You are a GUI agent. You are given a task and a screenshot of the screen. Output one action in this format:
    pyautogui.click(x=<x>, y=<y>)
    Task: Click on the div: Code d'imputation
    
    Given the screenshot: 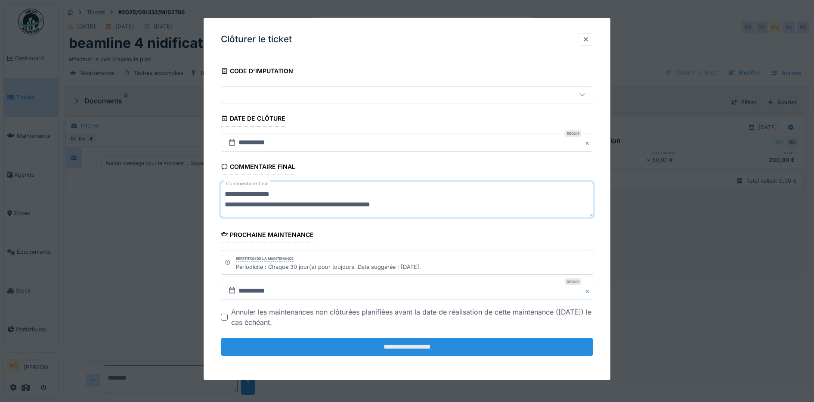 What is the action you would take?
    pyautogui.click(x=257, y=72)
    